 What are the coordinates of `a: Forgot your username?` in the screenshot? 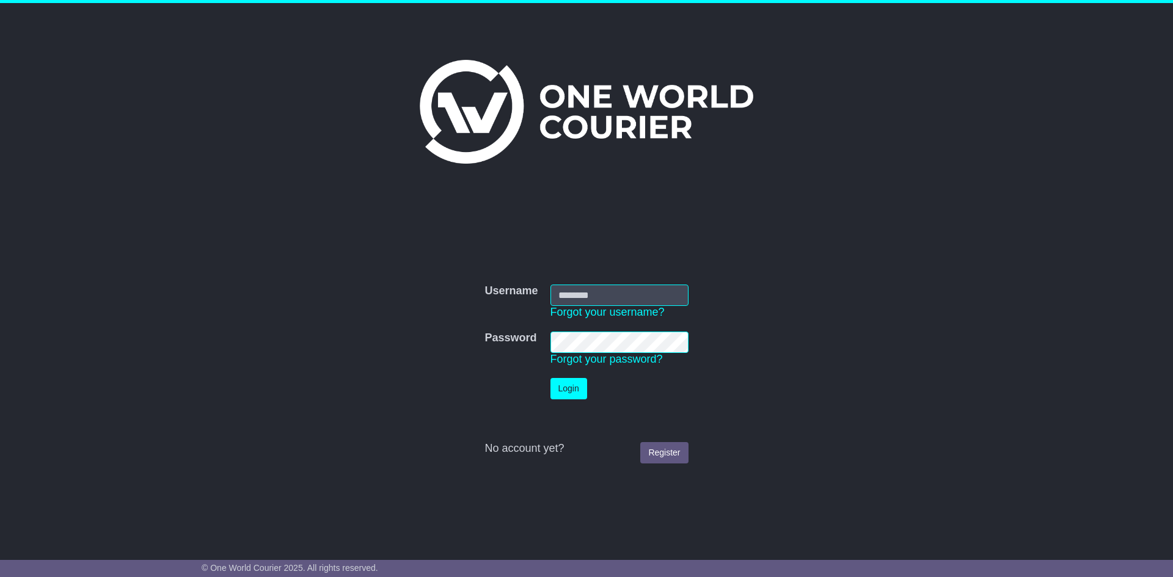 It's located at (607, 312).